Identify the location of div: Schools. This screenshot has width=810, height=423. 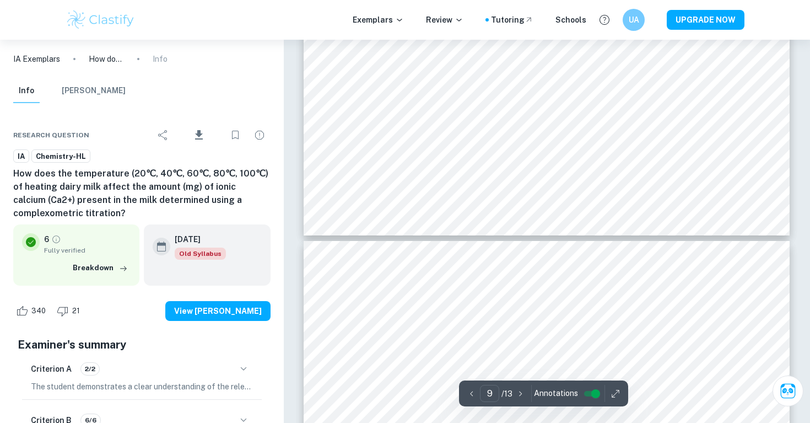
(571, 20).